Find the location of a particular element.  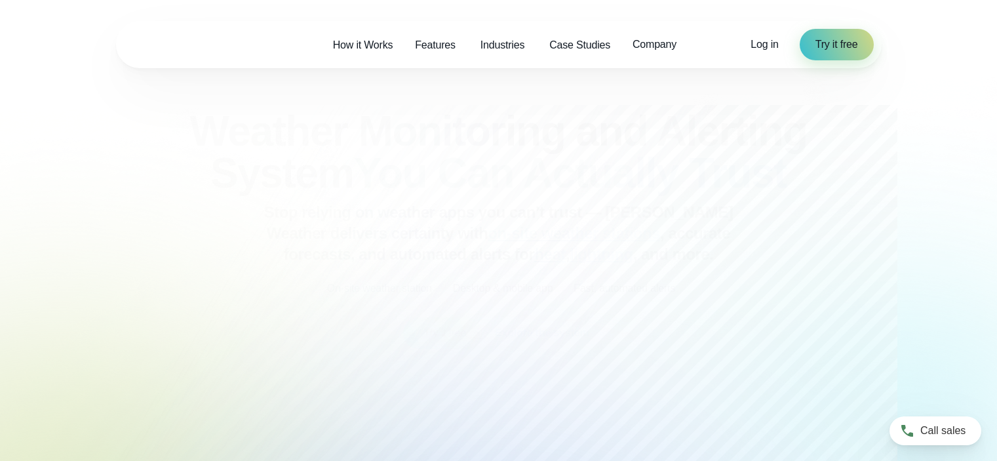

a: Call sales is located at coordinates (936, 431).